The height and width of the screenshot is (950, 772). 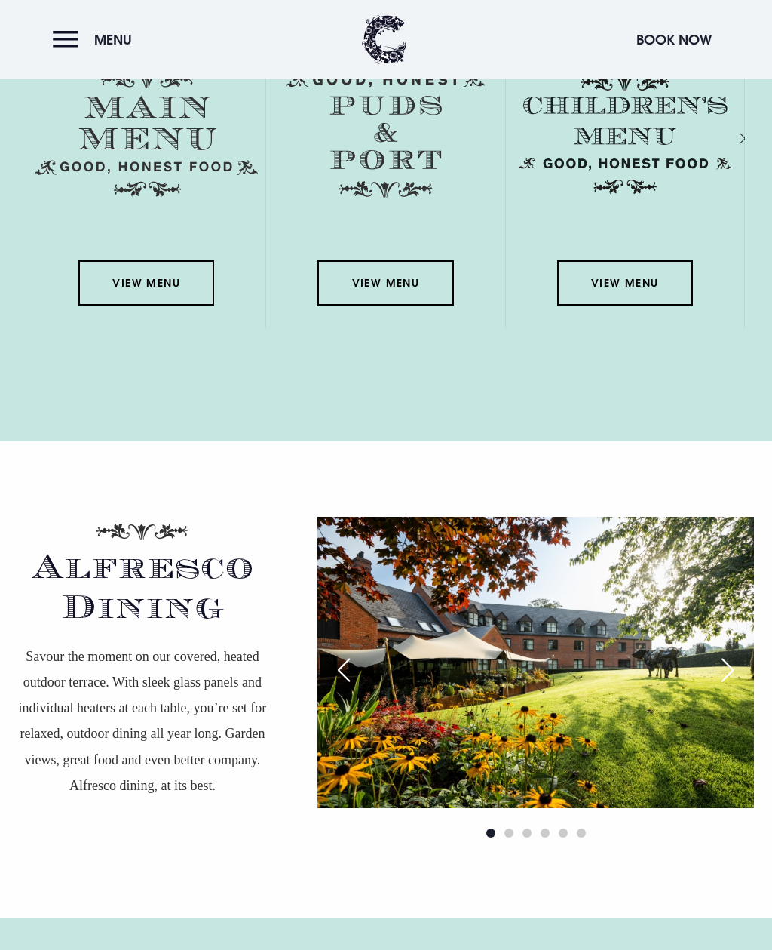 What do you see at coordinates (509, 833) in the screenshot?
I see `span: Go to slide 2` at bounding box center [509, 833].